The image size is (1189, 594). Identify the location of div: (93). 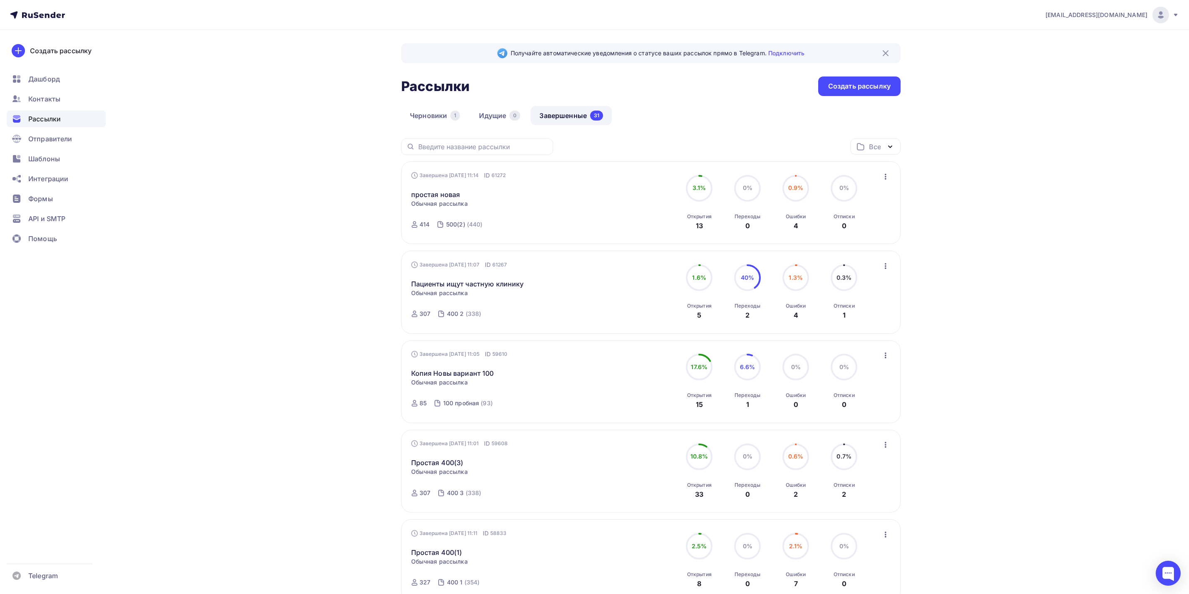
(486, 404).